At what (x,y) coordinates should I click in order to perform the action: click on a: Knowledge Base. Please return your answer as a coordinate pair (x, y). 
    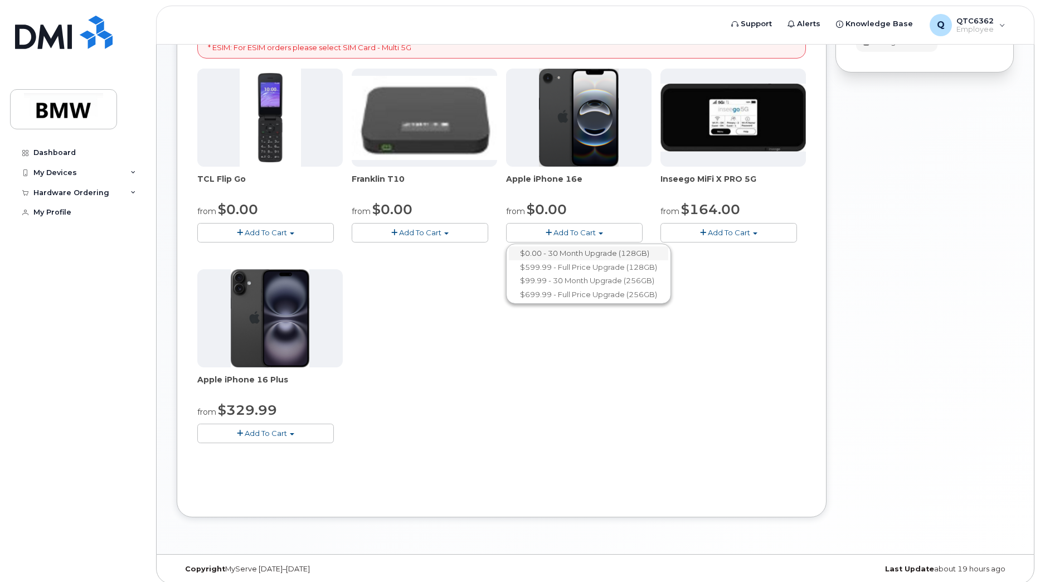
    Looking at the image, I should click on (875, 24).